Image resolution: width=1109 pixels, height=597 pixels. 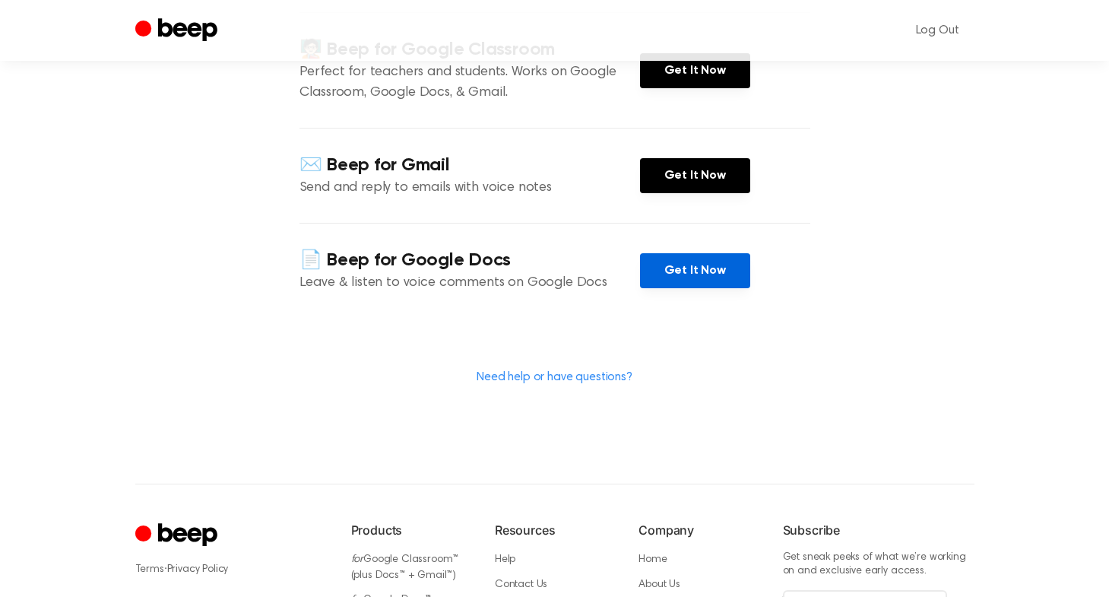 What do you see at coordinates (410, 530) in the screenshot?
I see `h6: Products` at bounding box center [410, 530].